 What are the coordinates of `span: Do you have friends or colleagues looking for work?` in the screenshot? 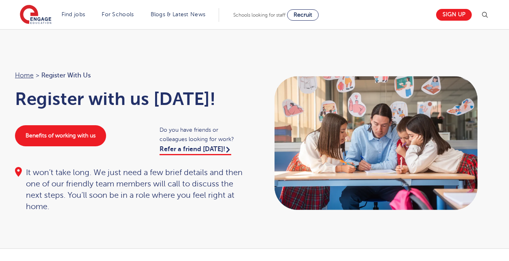 It's located at (203, 135).